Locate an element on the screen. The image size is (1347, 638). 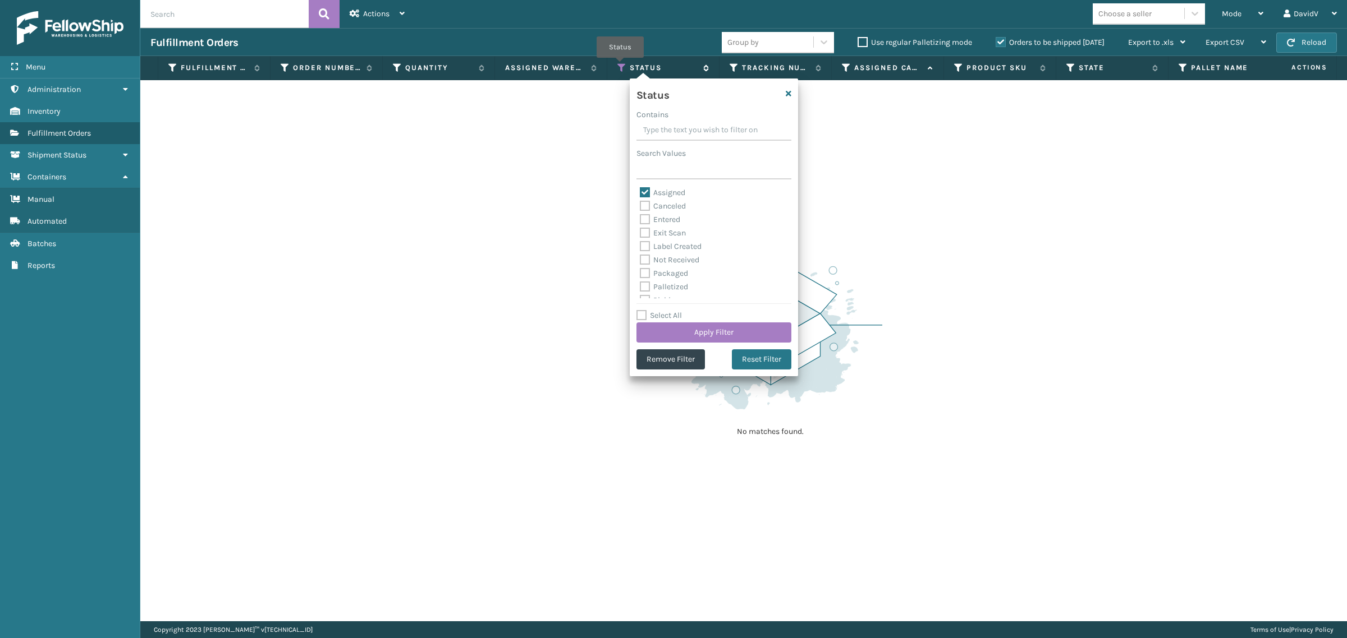
label: Search Values is located at coordinates (661, 153).